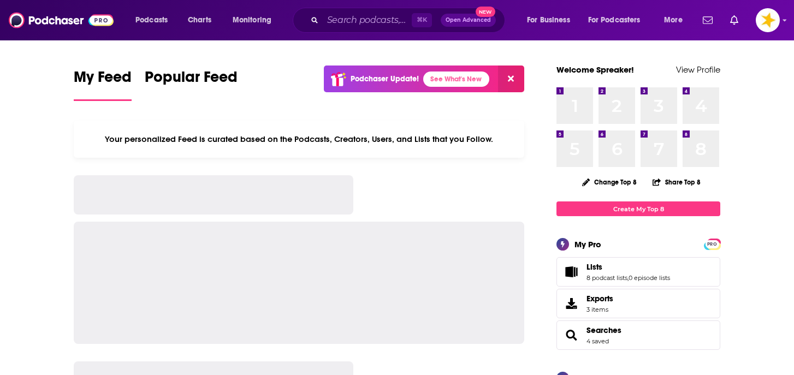 The height and width of the screenshot is (375, 794). I want to click on span: Popular Feed, so click(191, 80).